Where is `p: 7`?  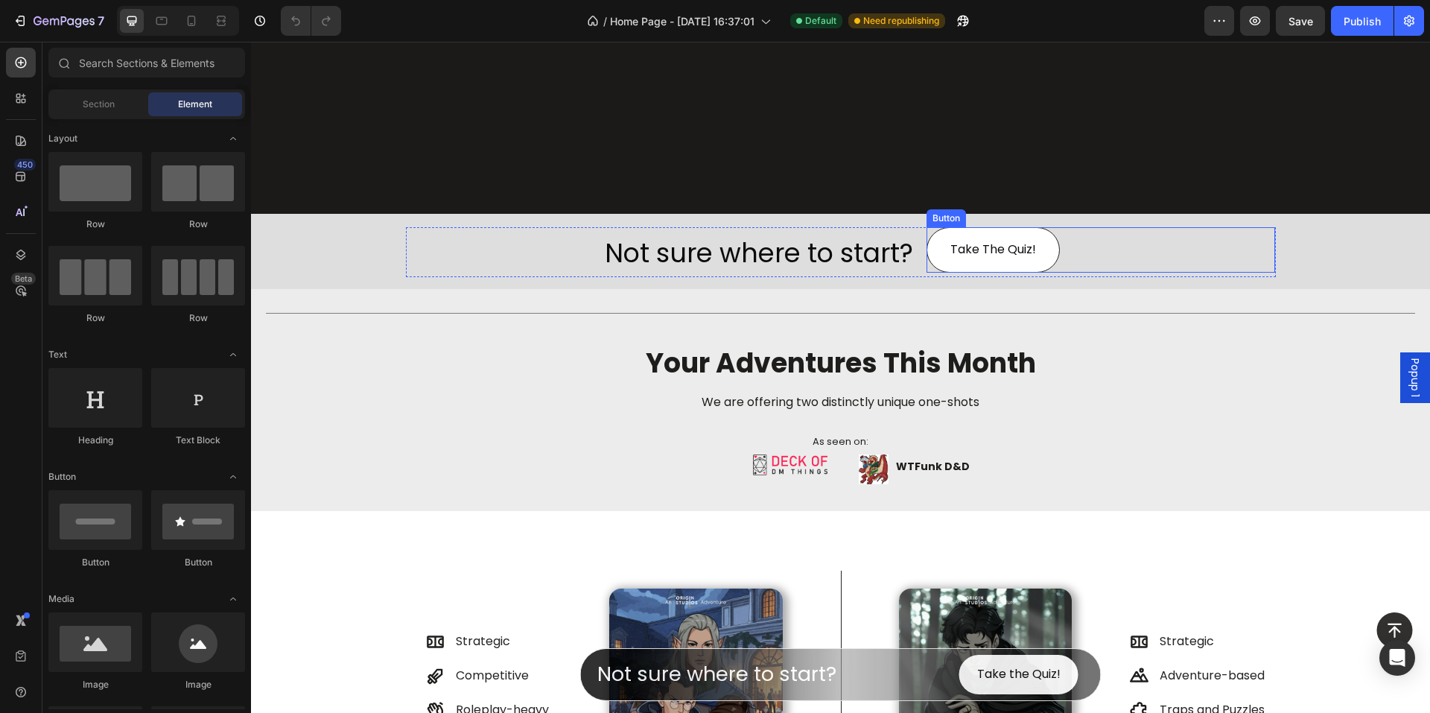 p: 7 is located at coordinates (101, 21).